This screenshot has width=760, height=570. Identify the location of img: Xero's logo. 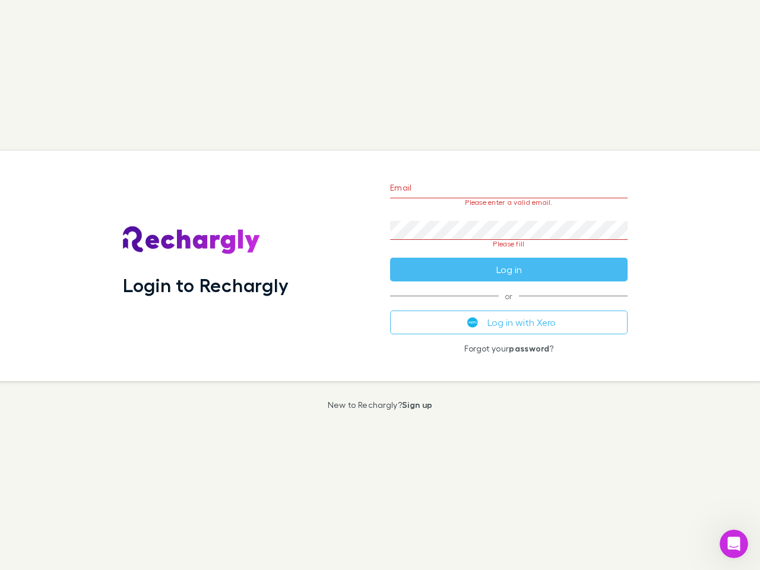
(473, 322).